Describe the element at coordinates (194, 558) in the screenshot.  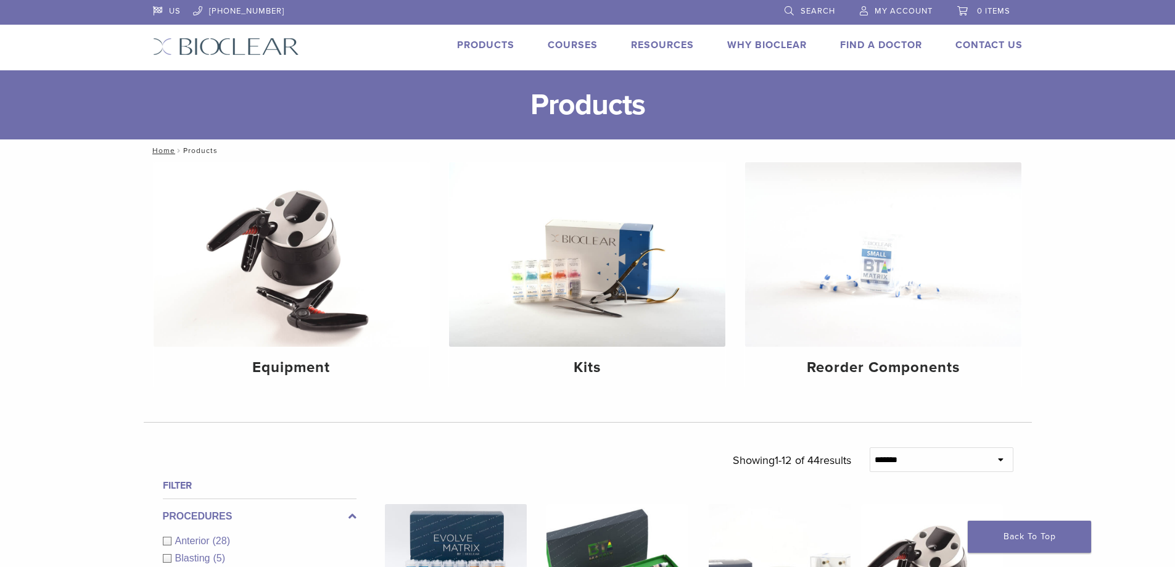
I see `span: Blasting` at that location.